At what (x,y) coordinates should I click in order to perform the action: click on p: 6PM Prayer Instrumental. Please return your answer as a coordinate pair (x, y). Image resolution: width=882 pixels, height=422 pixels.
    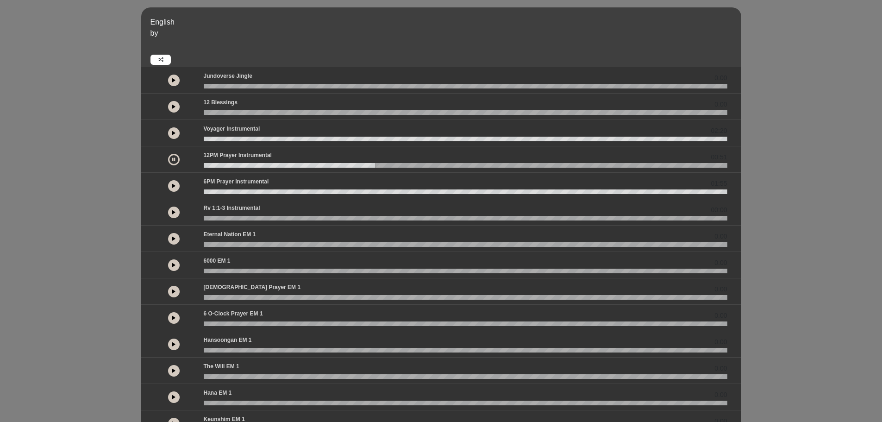
    Looking at the image, I should click on (236, 182).